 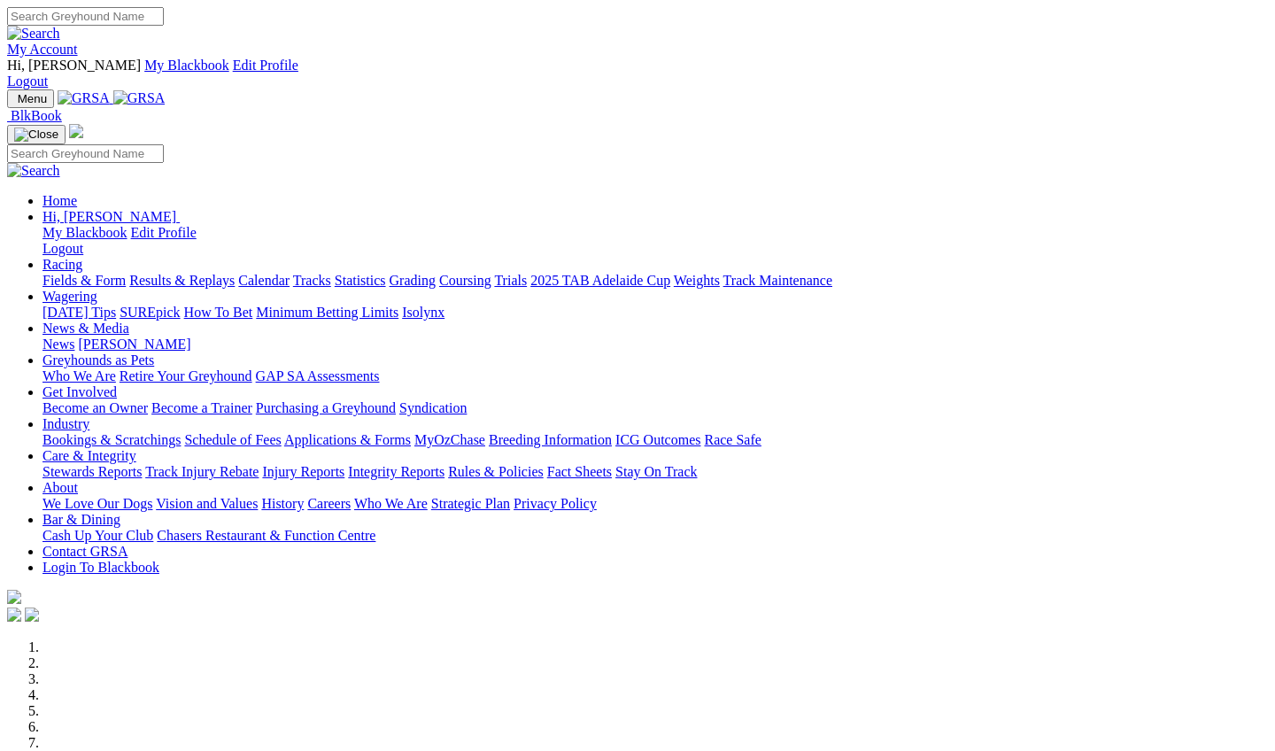 What do you see at coordinates (84, 280) in the screenshot?
I see `a: Fields & Form` at bounding box center [84, 280].